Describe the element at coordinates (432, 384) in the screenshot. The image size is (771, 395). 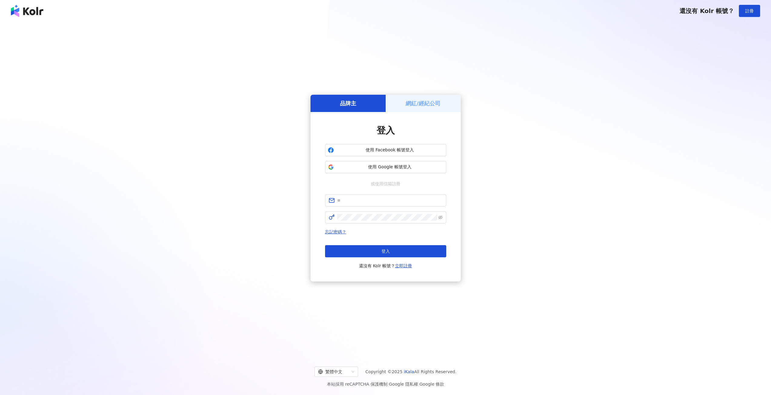
I see `a: Google 條款` at that location.